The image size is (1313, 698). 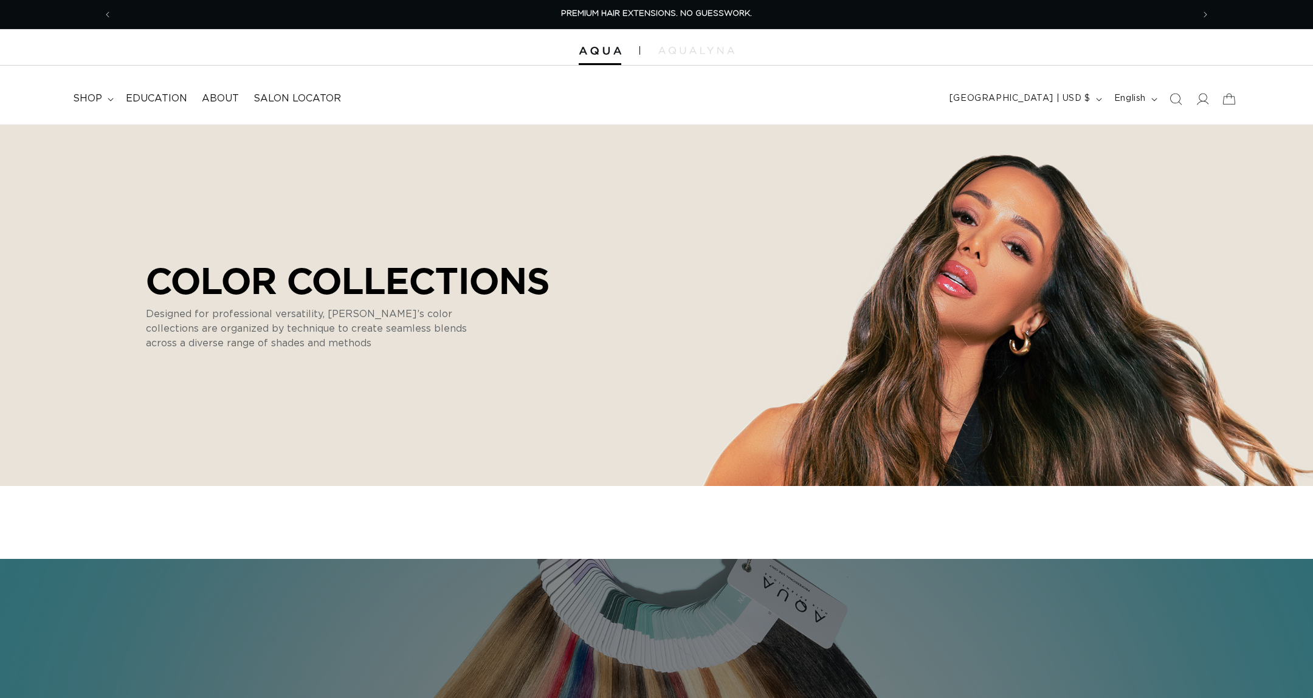 What do you see at coordinates (220, 98) in the screenshot?
I see `span: About` at bounding box center [220, 98].